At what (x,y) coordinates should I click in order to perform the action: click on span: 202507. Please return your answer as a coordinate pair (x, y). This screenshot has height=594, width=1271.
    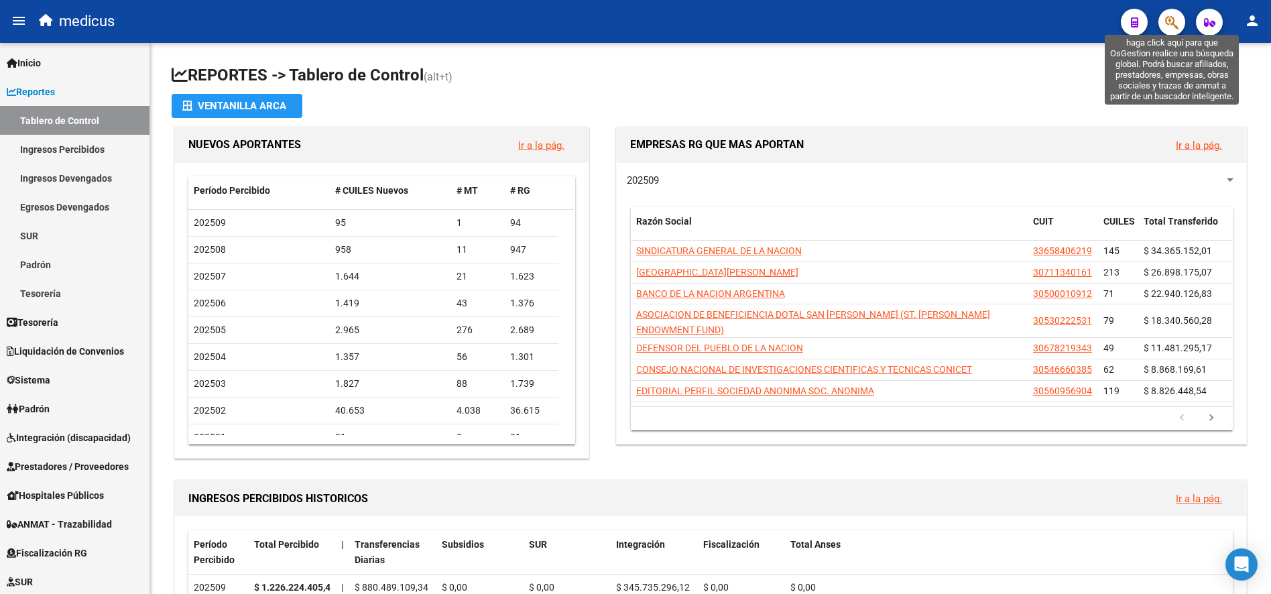
    Looking at the image, I should click on (210, 276).